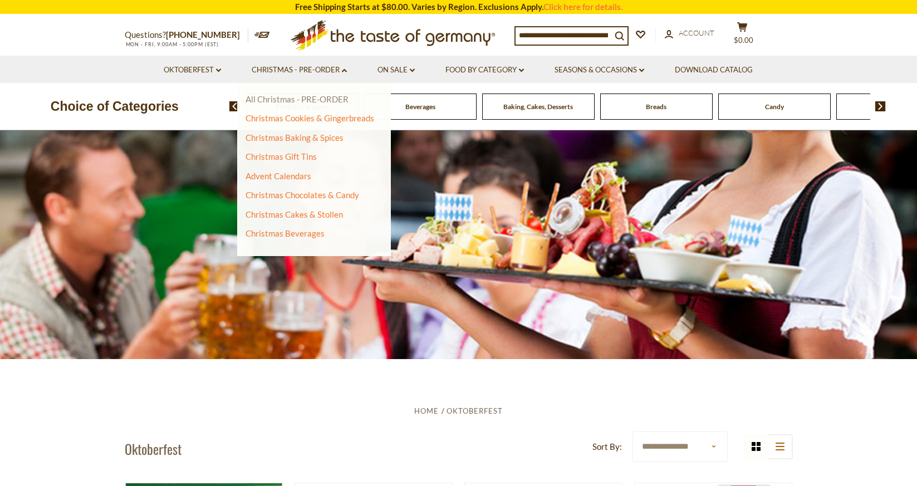 The image size is (917, 486). I want to click on a: Christmas Cookies & Gingerbreads, so click(309, 118).